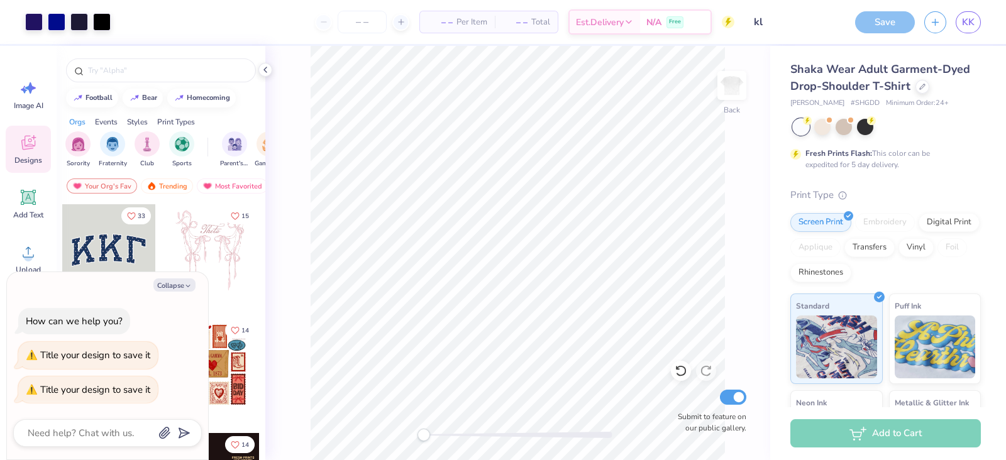 The image size is (1006, 460). Describe the element at coordinates (92, 98) in the screenshot. I see `button: football` at that location.